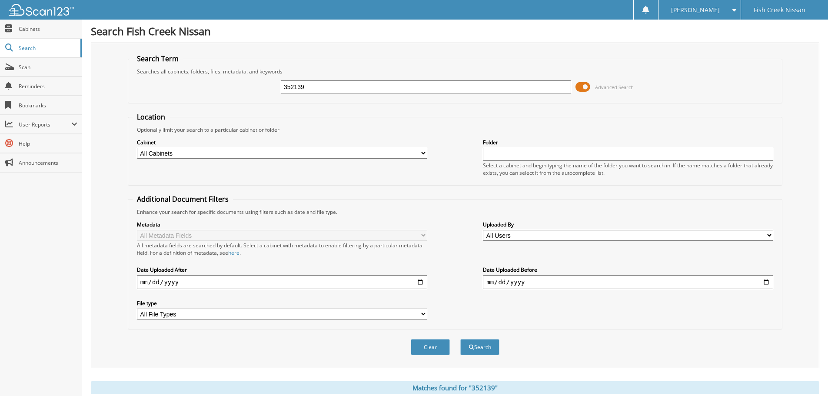  I want to click on div: All metadata fields are searched by default. Select a cabinet with metadata to enable filtering b..., so click(282, 249).